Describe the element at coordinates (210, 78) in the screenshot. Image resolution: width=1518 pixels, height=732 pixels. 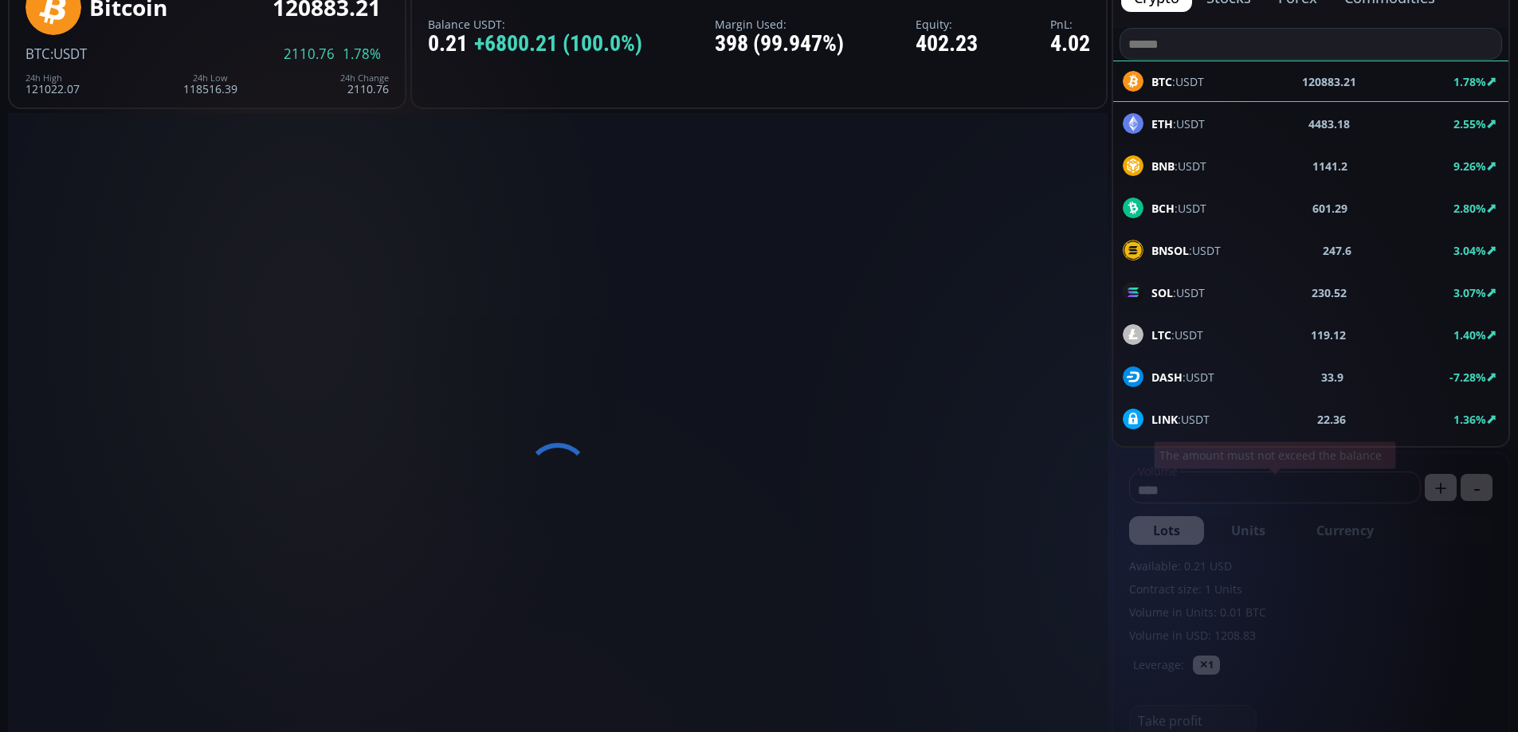
I see `div: 24h Low` at that location.